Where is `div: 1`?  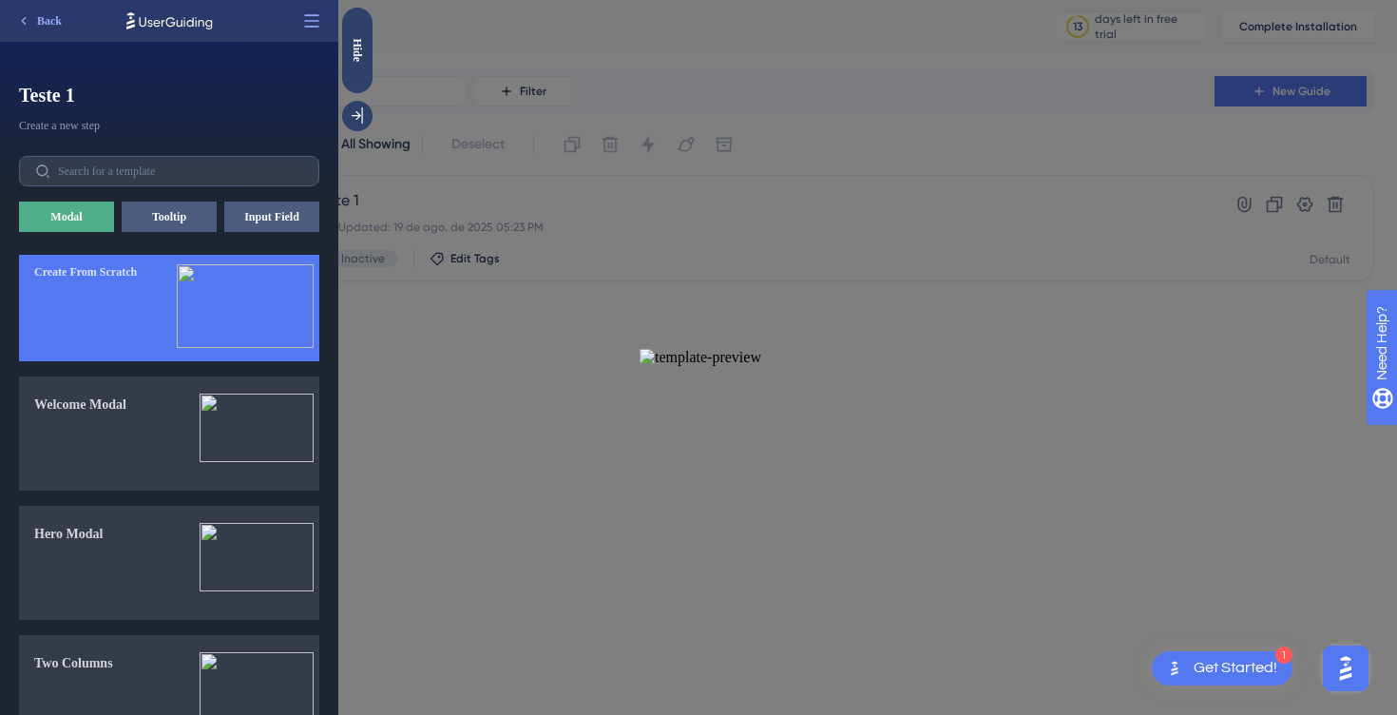
div: 1 is located at coordinates (1284, 655).